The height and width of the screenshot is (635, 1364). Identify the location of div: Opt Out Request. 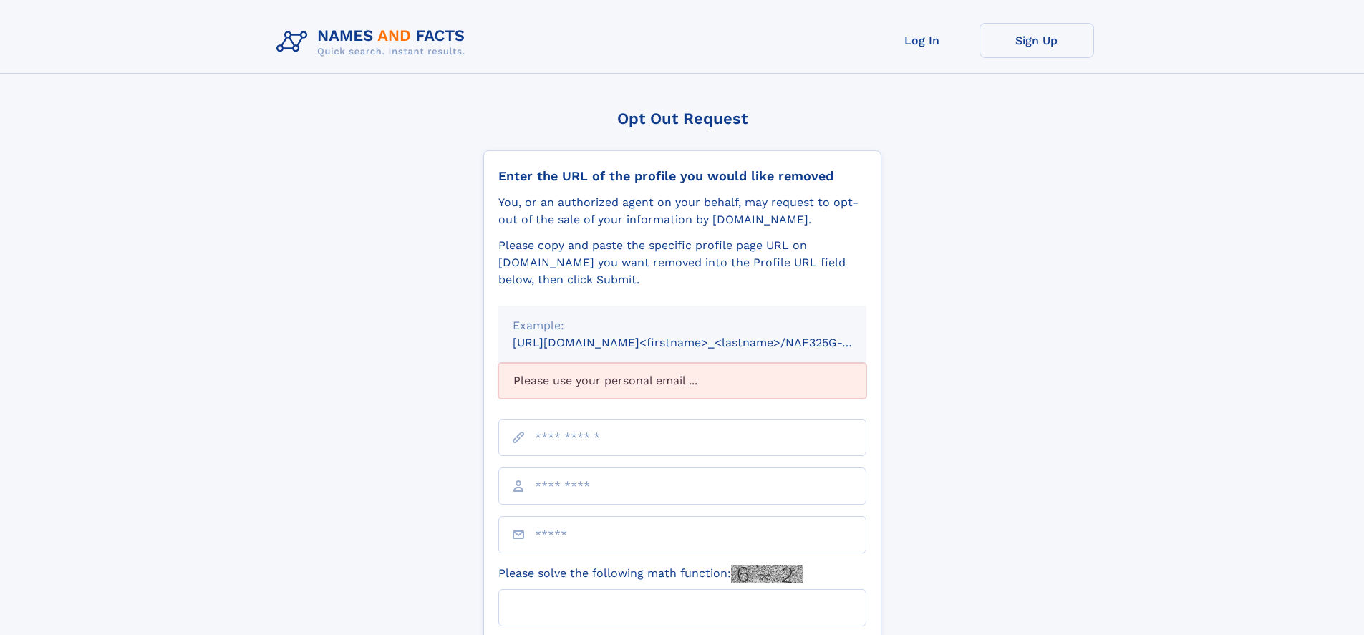
(683, 118).